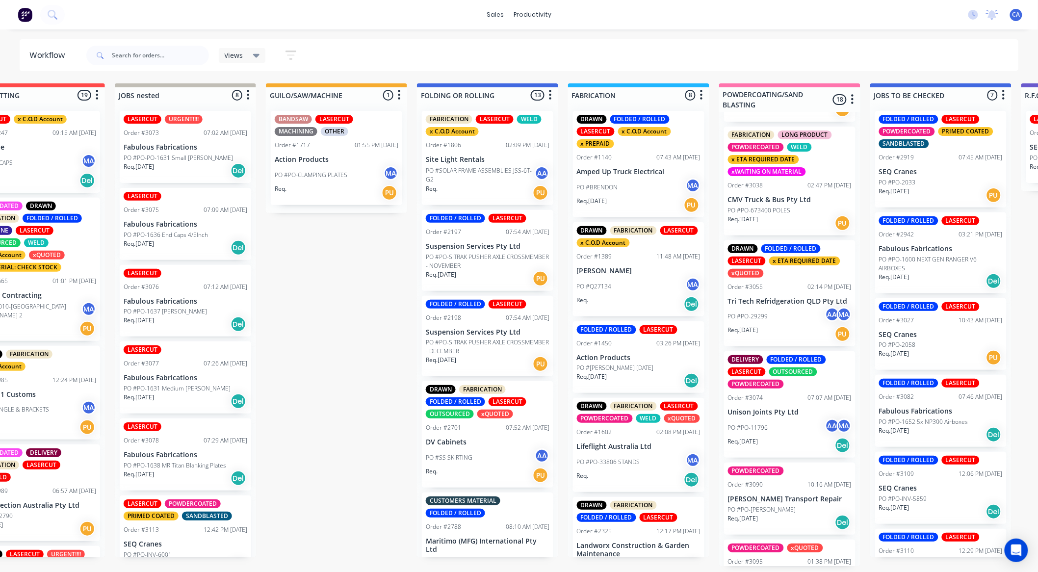 This screenshot has height=572, width=1038. What do you see at coordinates (649, 418) in the screenshot?
I see `div: WELD` at bounding box center [649, 418].